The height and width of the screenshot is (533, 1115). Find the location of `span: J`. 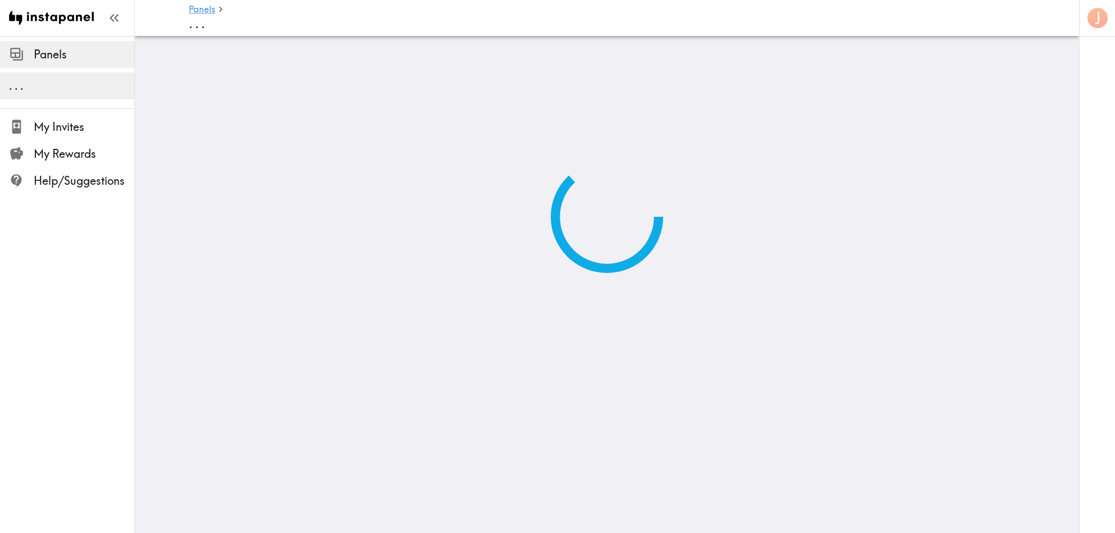

span: J is located at coordinates (1098, 18).